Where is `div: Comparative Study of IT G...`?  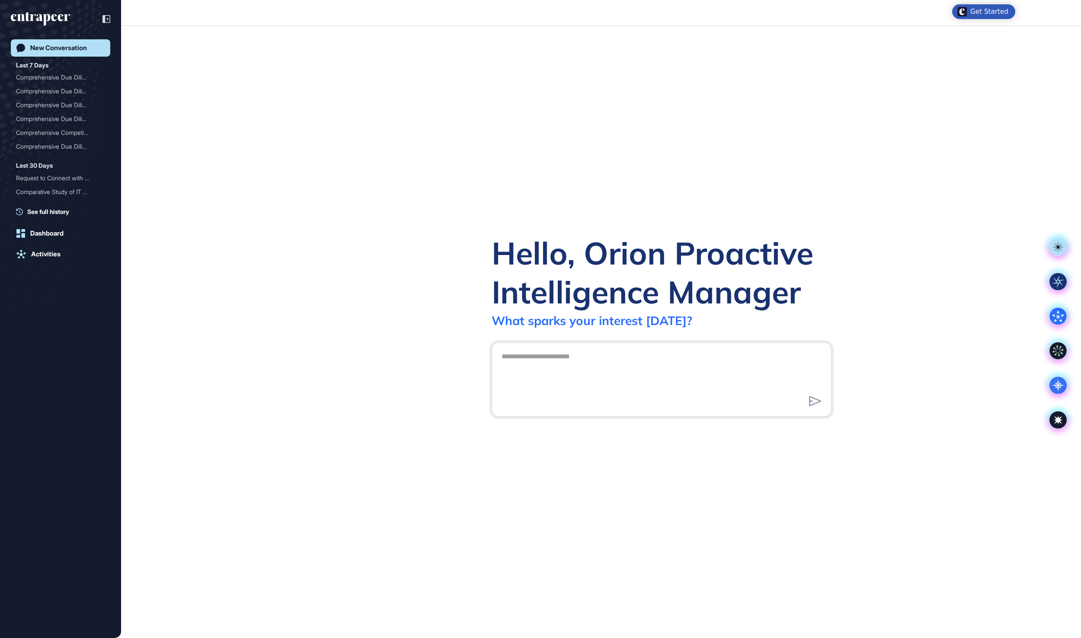
div: Comparative Study of IT G... is located at coordinates (57, 192).